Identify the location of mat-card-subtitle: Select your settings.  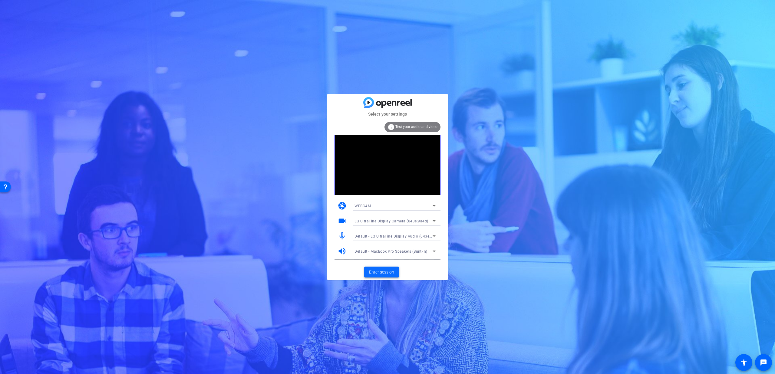
(387, 114).